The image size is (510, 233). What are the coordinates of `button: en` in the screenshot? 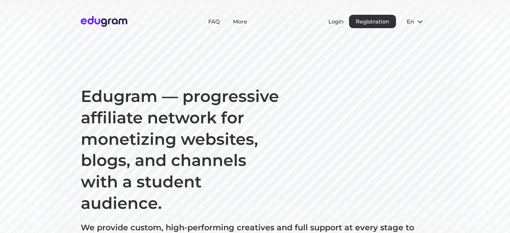 It's located at (416, 21).